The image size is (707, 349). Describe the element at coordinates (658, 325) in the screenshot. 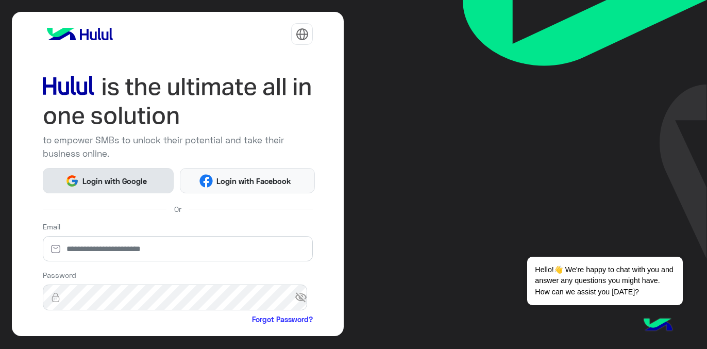

I see `img: hulul-logo.png` at that location.